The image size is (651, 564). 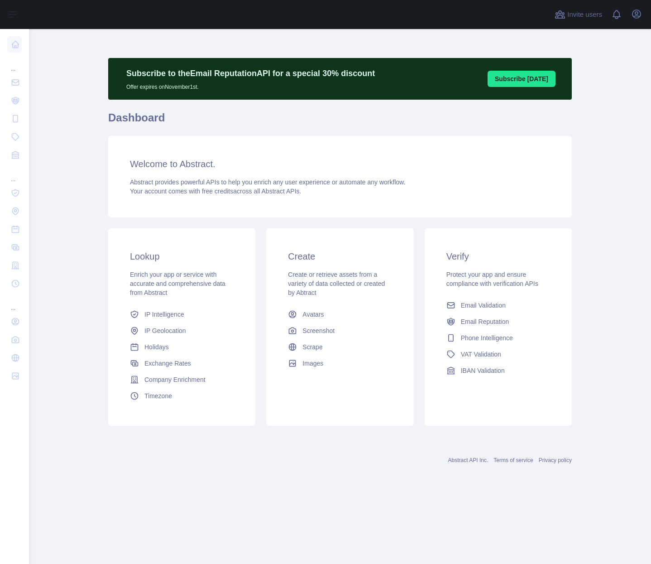 What do you see at coordinates (165, 331) in the screenshot?
I see `span: IP Geolocation` at bounding box center [165, 331].